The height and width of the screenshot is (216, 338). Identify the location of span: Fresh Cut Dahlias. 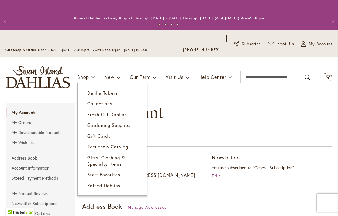
(107, 115).